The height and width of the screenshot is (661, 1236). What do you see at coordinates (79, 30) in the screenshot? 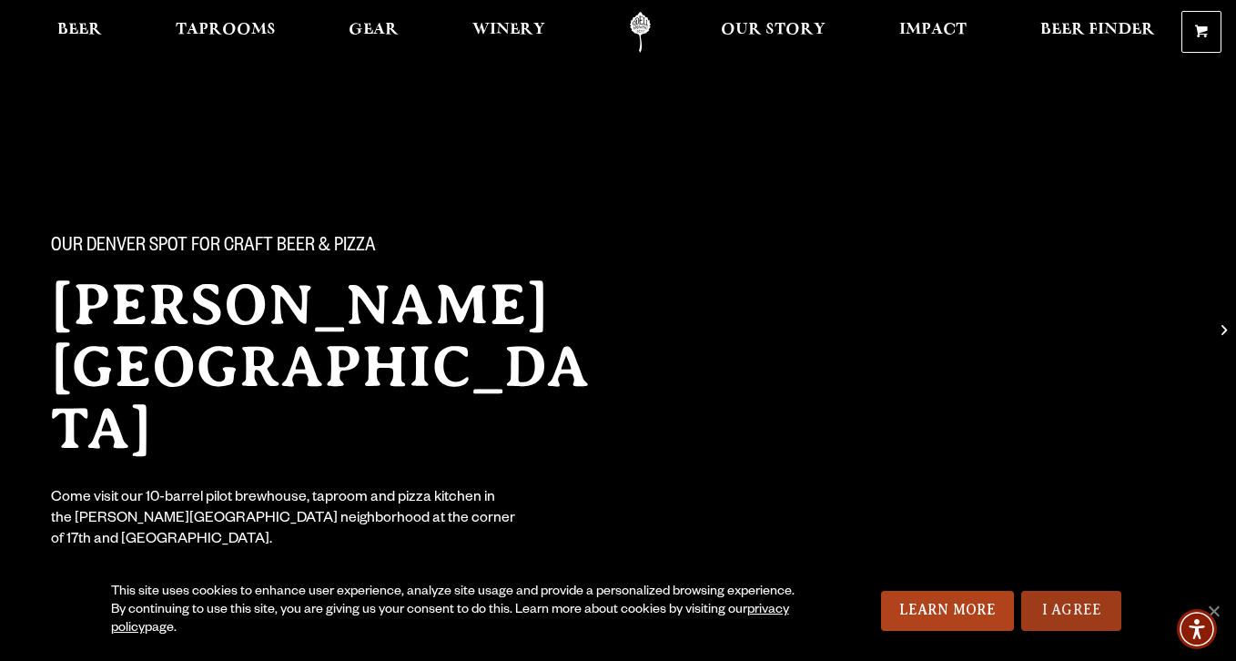
I see `span: Beer` at bounding box center [79, 30].